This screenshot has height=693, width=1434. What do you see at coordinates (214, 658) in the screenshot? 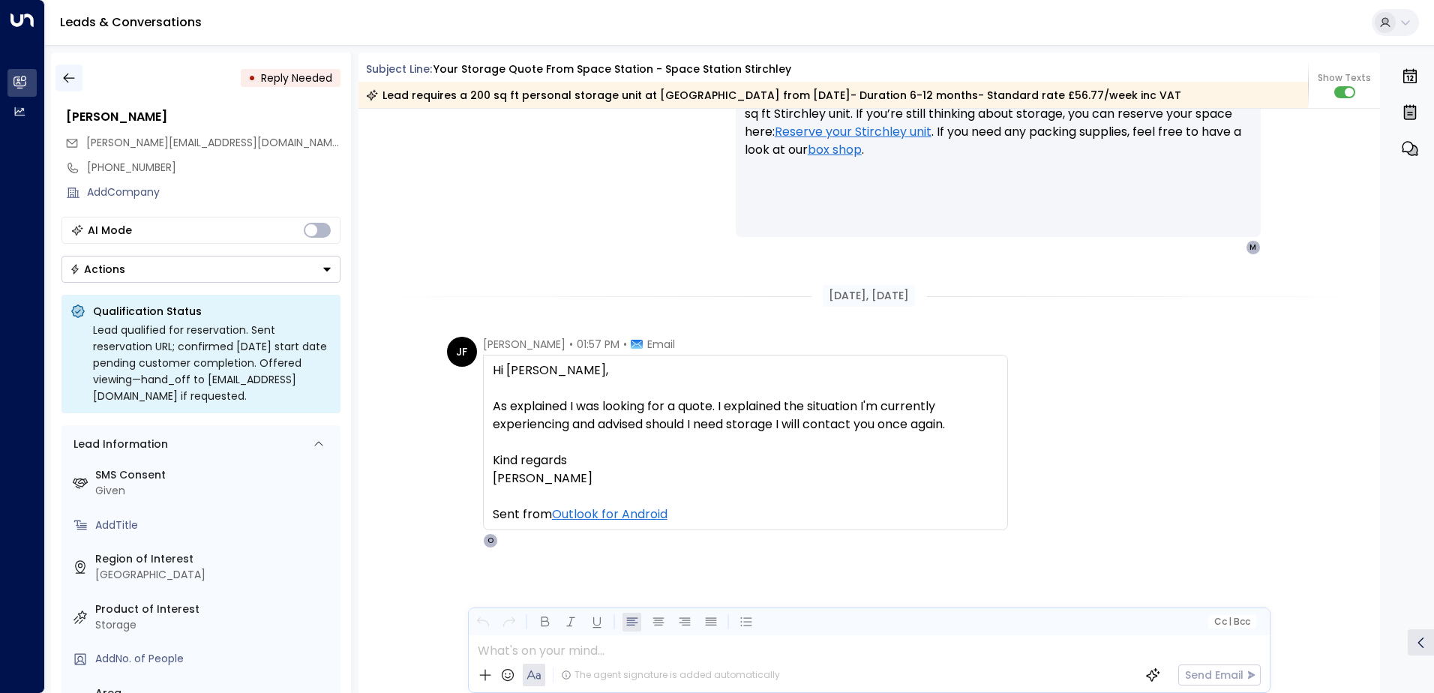
I see `div: AddNo. of People` at bounding box center [214, 658].